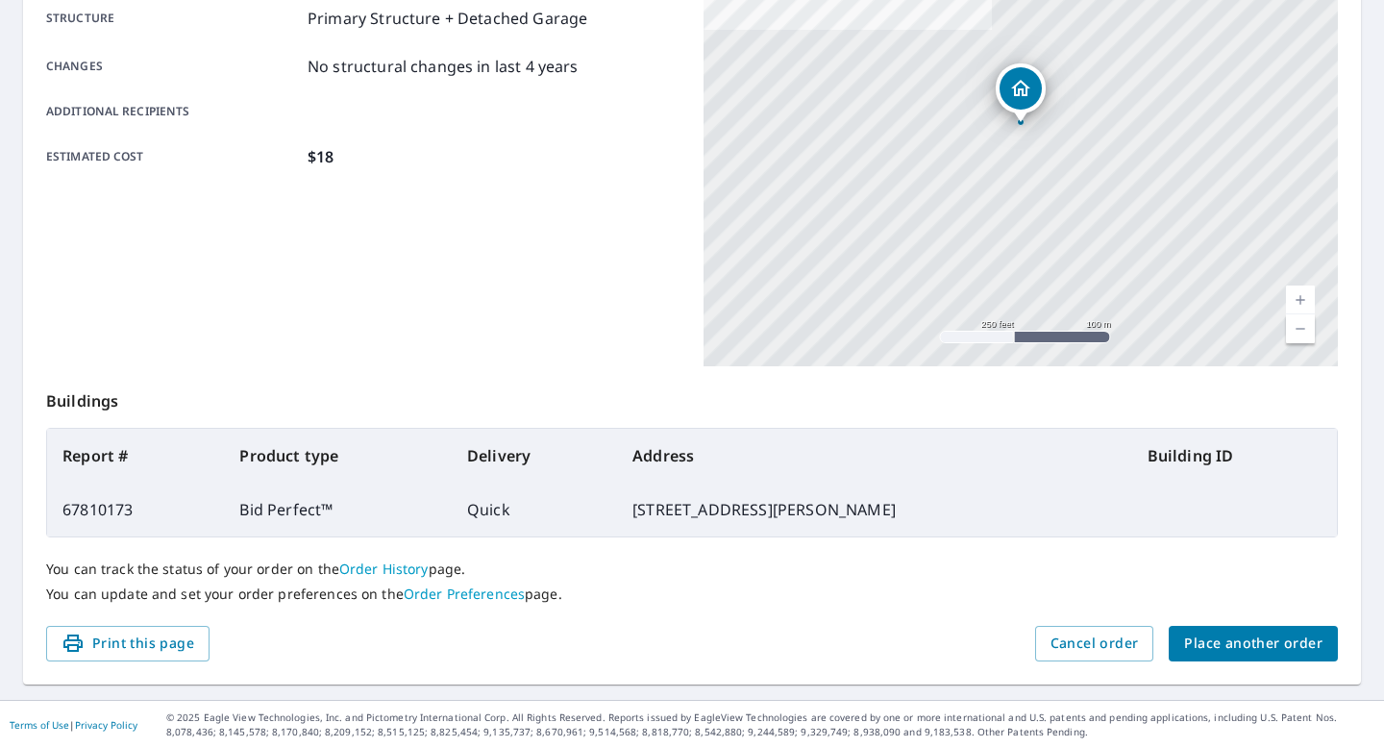 Image resolution: width=1384 pixels, height=748 pixels. I want to click on td: Quick, so click(534, 509).